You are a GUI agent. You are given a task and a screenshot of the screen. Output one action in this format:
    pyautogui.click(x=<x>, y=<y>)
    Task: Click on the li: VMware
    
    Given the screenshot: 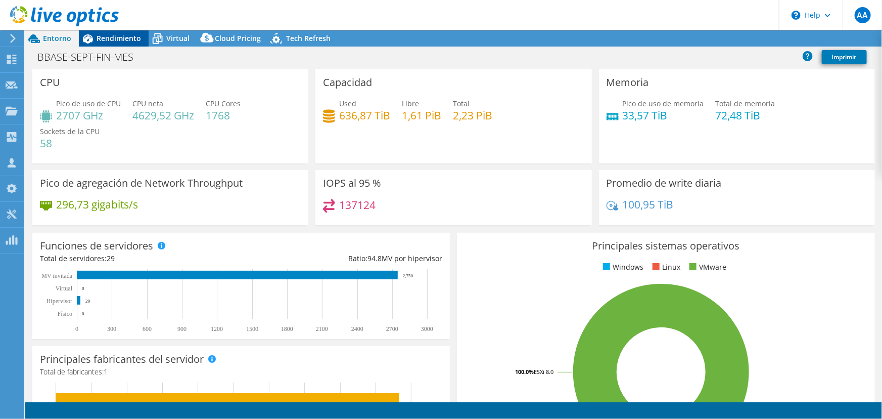 What is the action you would take?
    pyautogui.click(x=707, y=267)
    